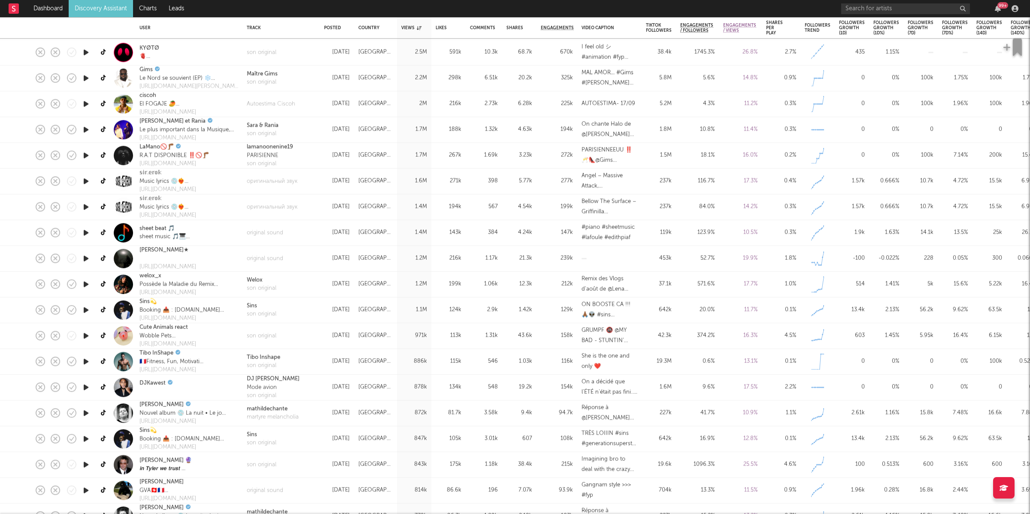  What do you see at coordinates (659, 78) in the screenshot?
I see `div: 5.8M` at bounding box center [659, 78].